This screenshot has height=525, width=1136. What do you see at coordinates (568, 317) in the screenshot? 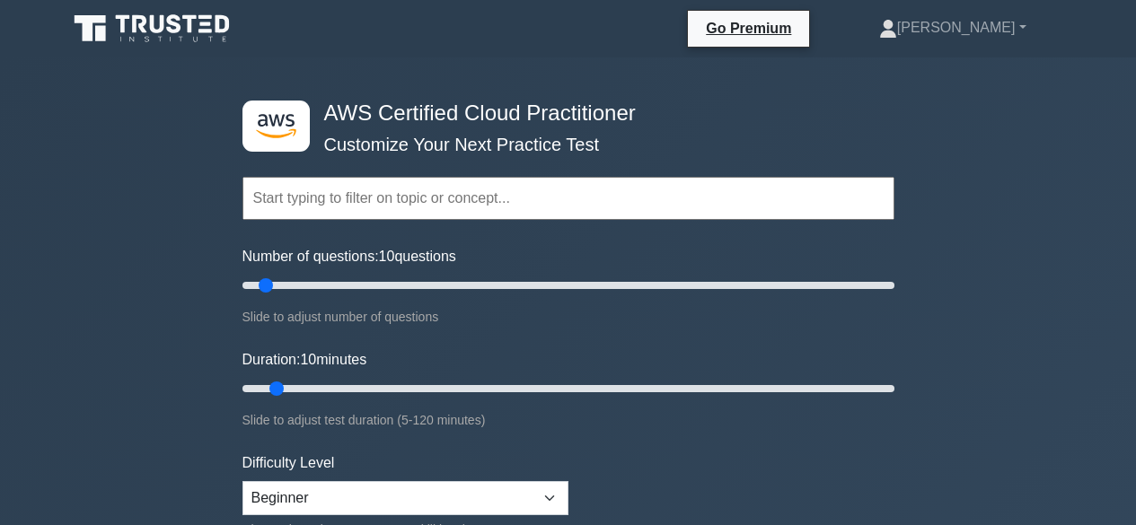
I see `div: Slide to adjust number of questions` at bounding box center [568, 317].